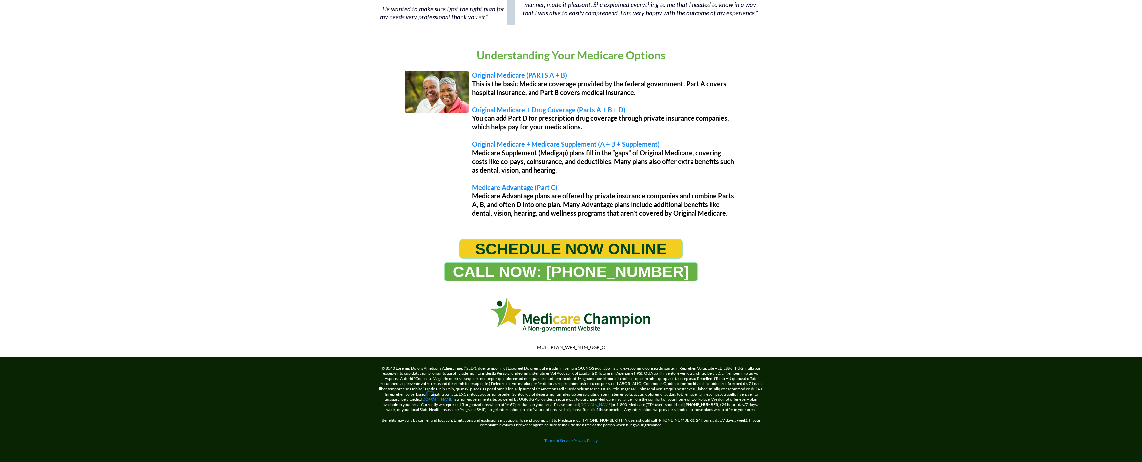  Describe the element at coordinates (514, 187) in the screenshot. I see `span: Medicare Advantage (Part C)` at that location.